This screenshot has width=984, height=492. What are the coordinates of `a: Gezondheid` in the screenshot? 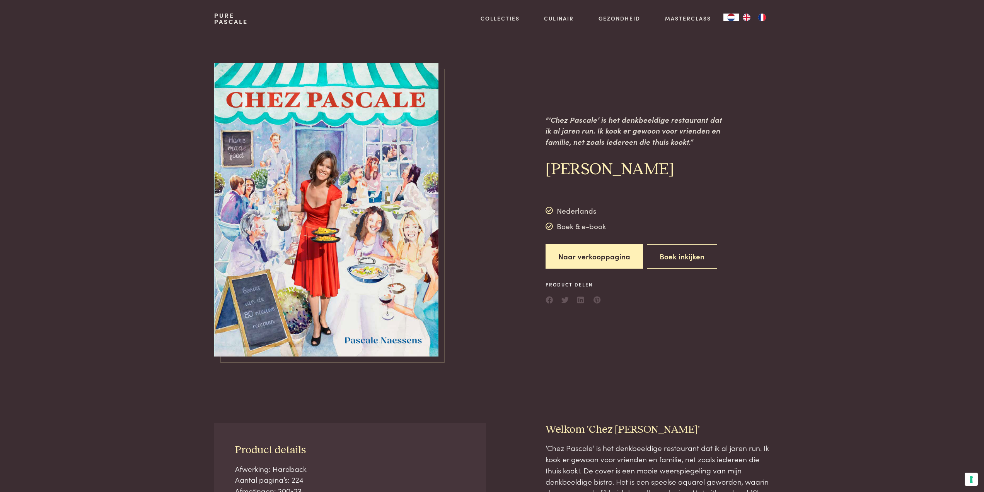 It's located at (620, 18).